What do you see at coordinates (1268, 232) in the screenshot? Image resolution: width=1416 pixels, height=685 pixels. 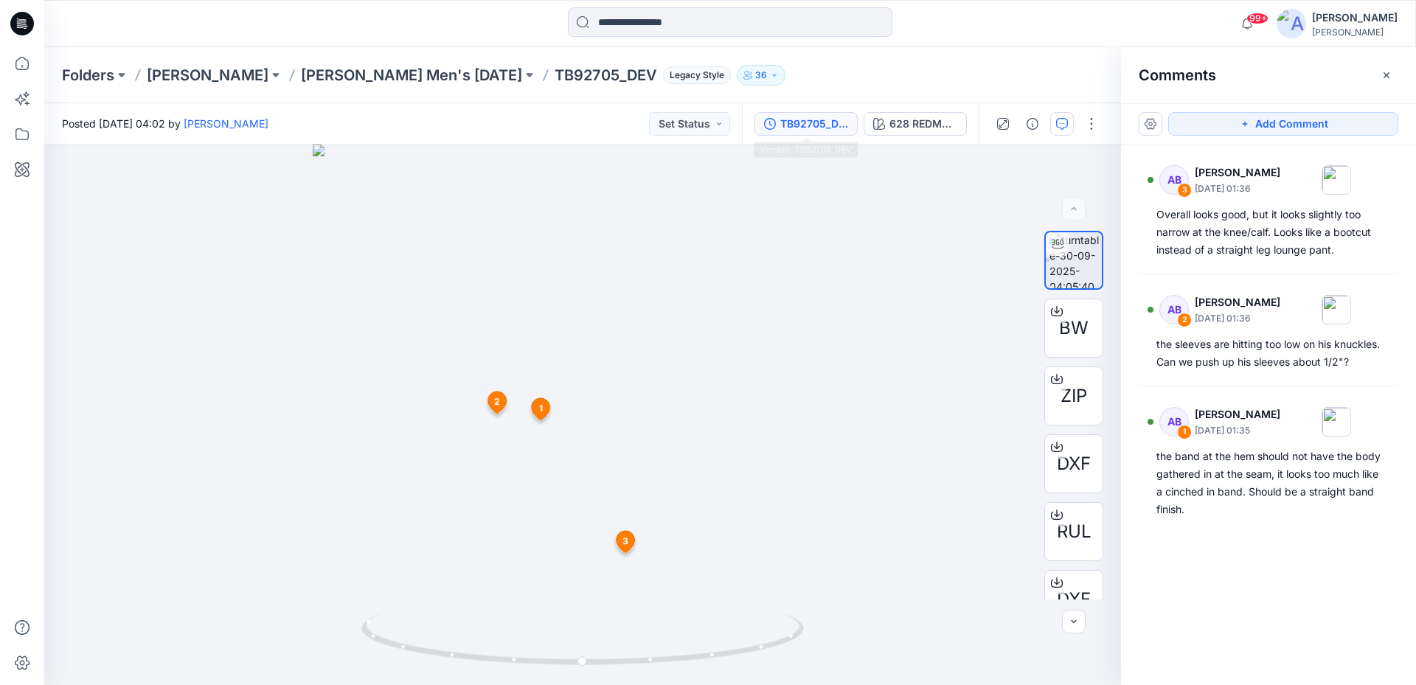 I see `div: Overall looks good, but it looks slightly too narrow at the knee/calf. Looks like a bootcut inste...` at bounding box center [1268, 232].